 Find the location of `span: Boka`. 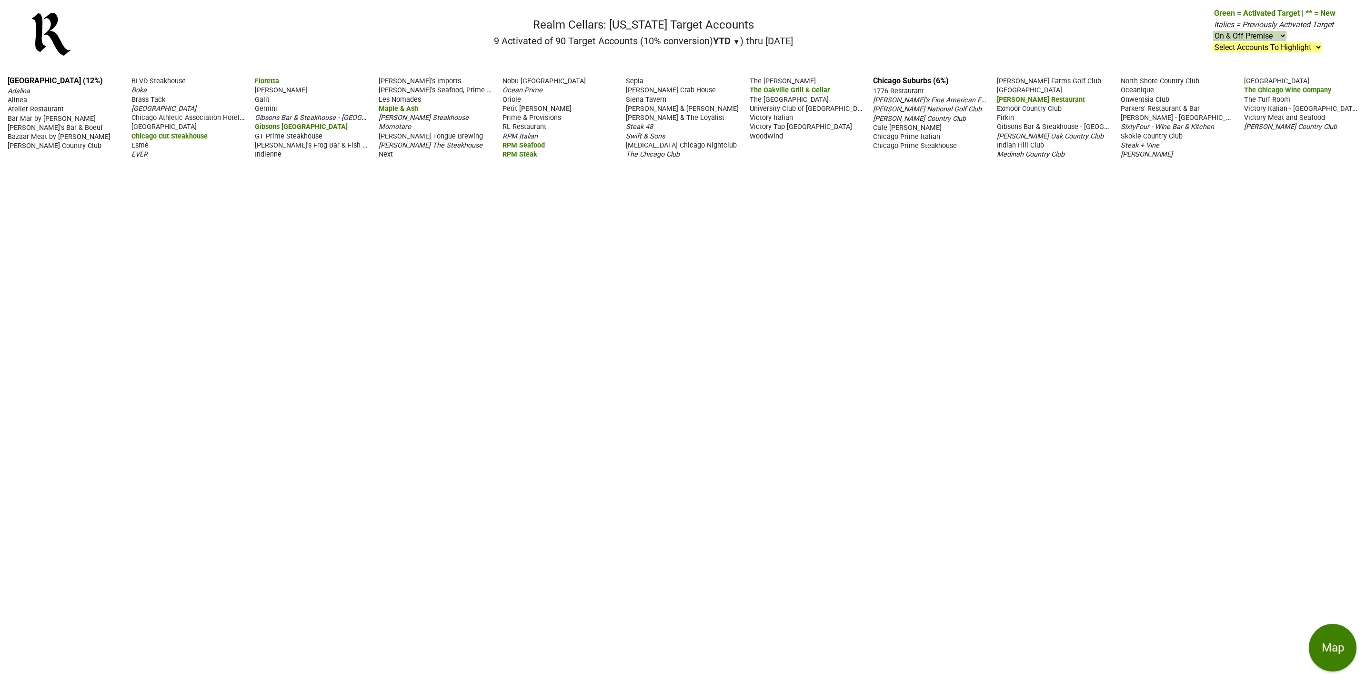

span: Boka is located at coordinates (139, 90).